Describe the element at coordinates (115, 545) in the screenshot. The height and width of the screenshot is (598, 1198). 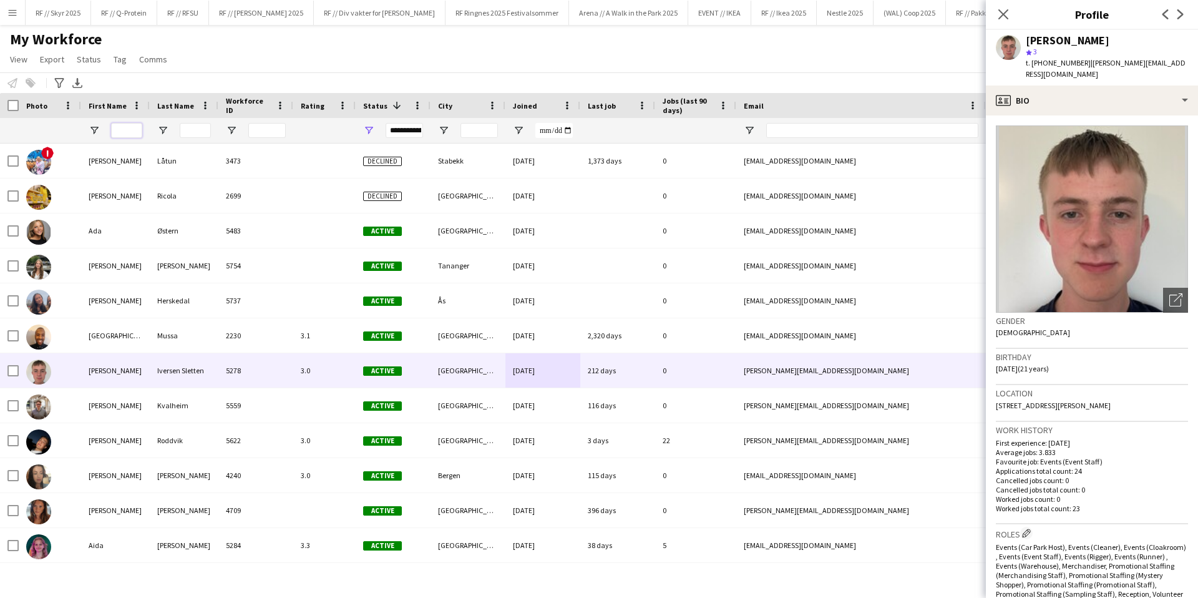
I see `div: Aida` at that location.